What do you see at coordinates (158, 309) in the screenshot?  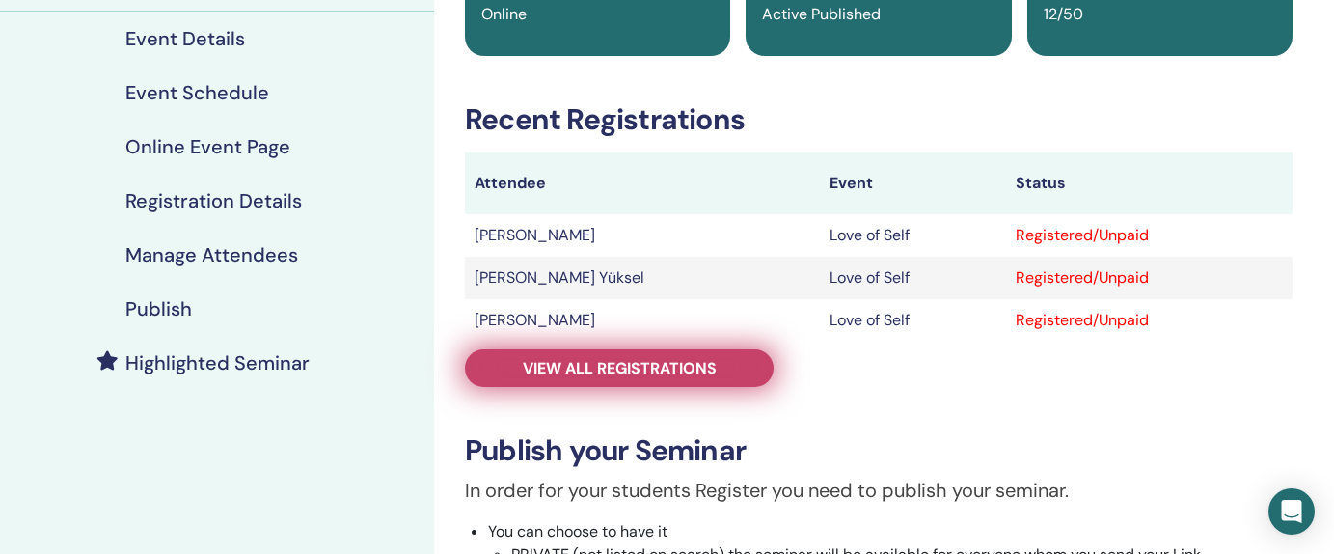 I see `h4: Publish` at bounding box center [158, 309].